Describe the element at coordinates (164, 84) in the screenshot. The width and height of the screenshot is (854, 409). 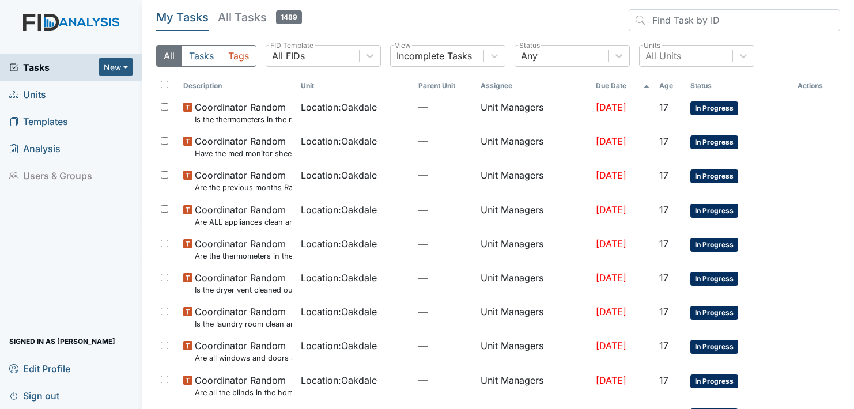
I see `input: Toggle All Rows Selected` at that location.